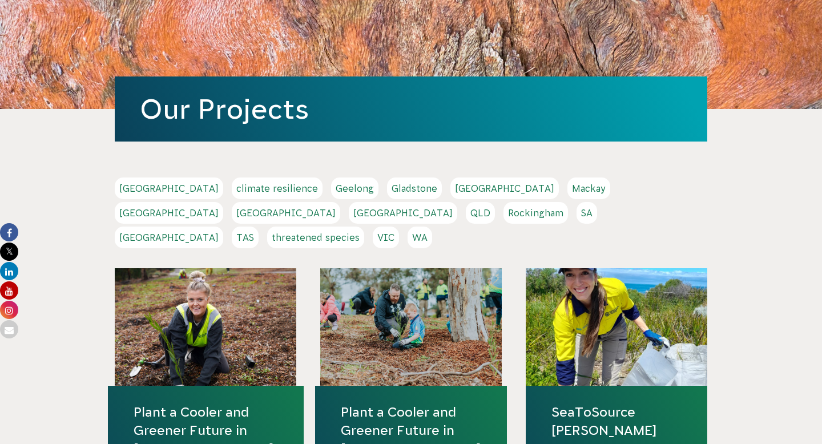 Image resolution: width=822 pixels, height=444 pixels. I want to click on a: Rockingham, so click(535, 213).